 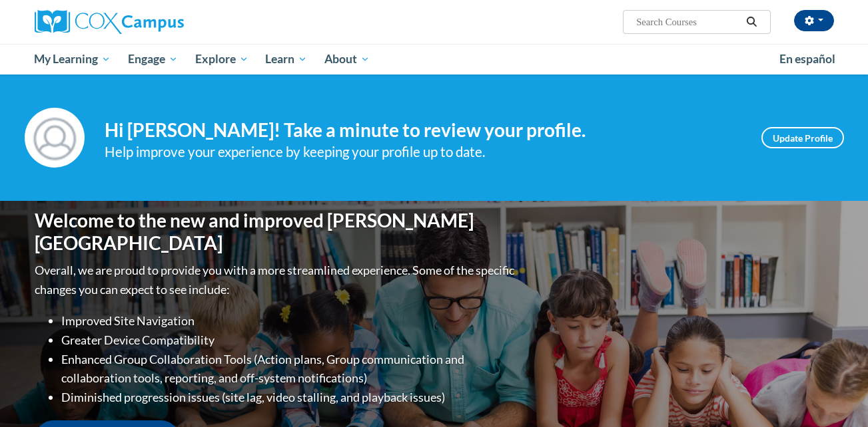 What do you see at coordinates (347, 59) in the screenshot?
I see `a: About` at bounding box center [347, 59].